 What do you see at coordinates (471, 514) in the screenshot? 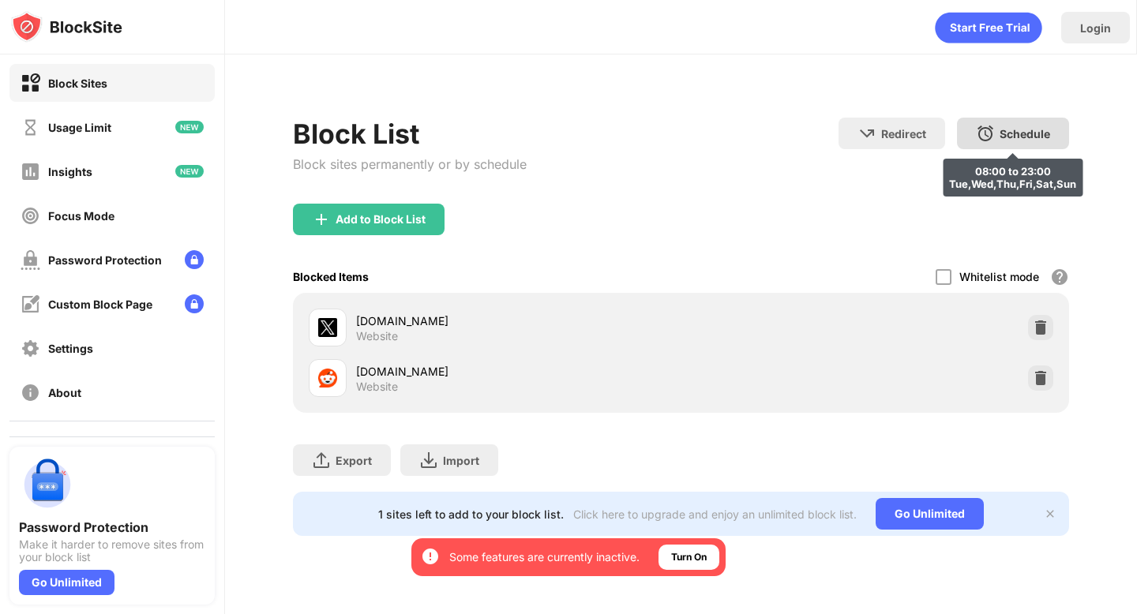
I see `div: 1 sites left to add to your block list.` at bounding box center [471, 514].